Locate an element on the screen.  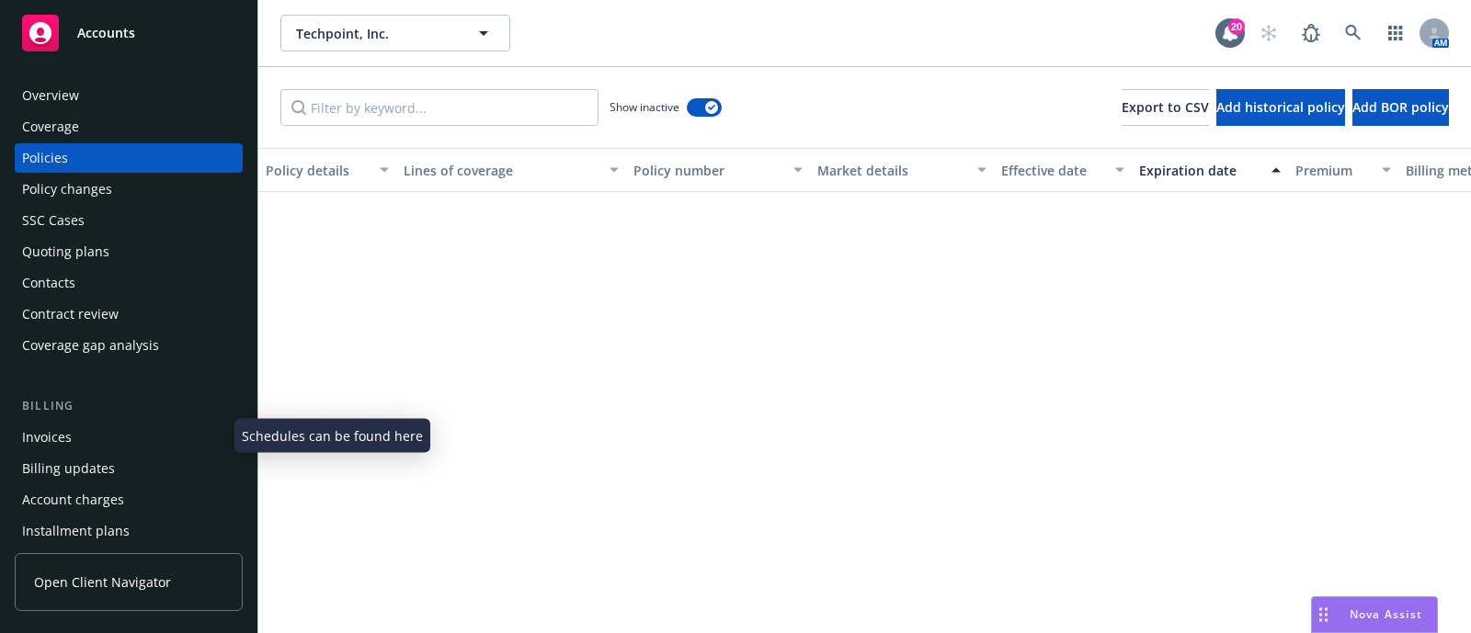
div: SSC Cases is located at coordinates (53, 221).